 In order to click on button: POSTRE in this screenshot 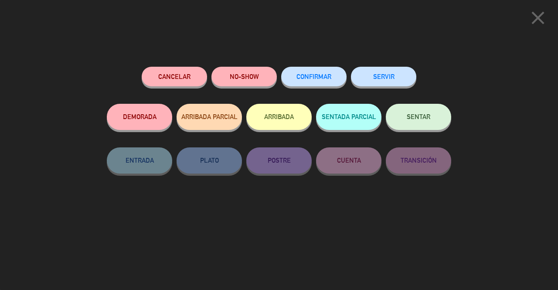, I will do `click(279, 160)`.